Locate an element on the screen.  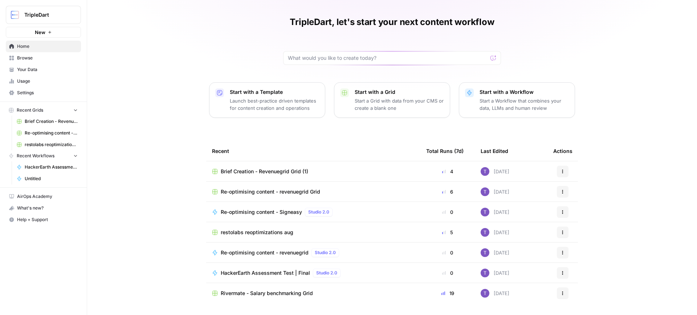
span: Your Data is located at coordinates (47, 70).